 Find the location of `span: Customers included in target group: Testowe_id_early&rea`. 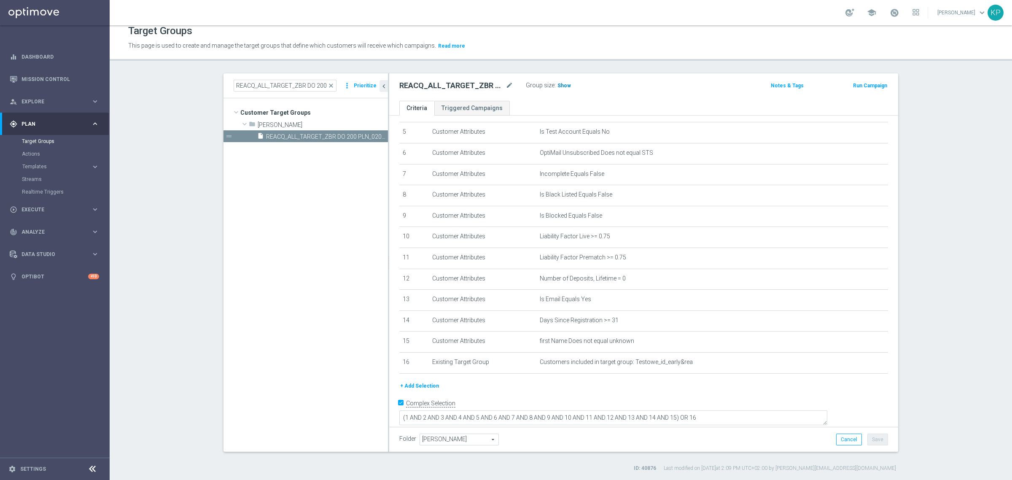

span: Customers included in target group: Testowe_id_early&rea is located at coordinates (616, 362).